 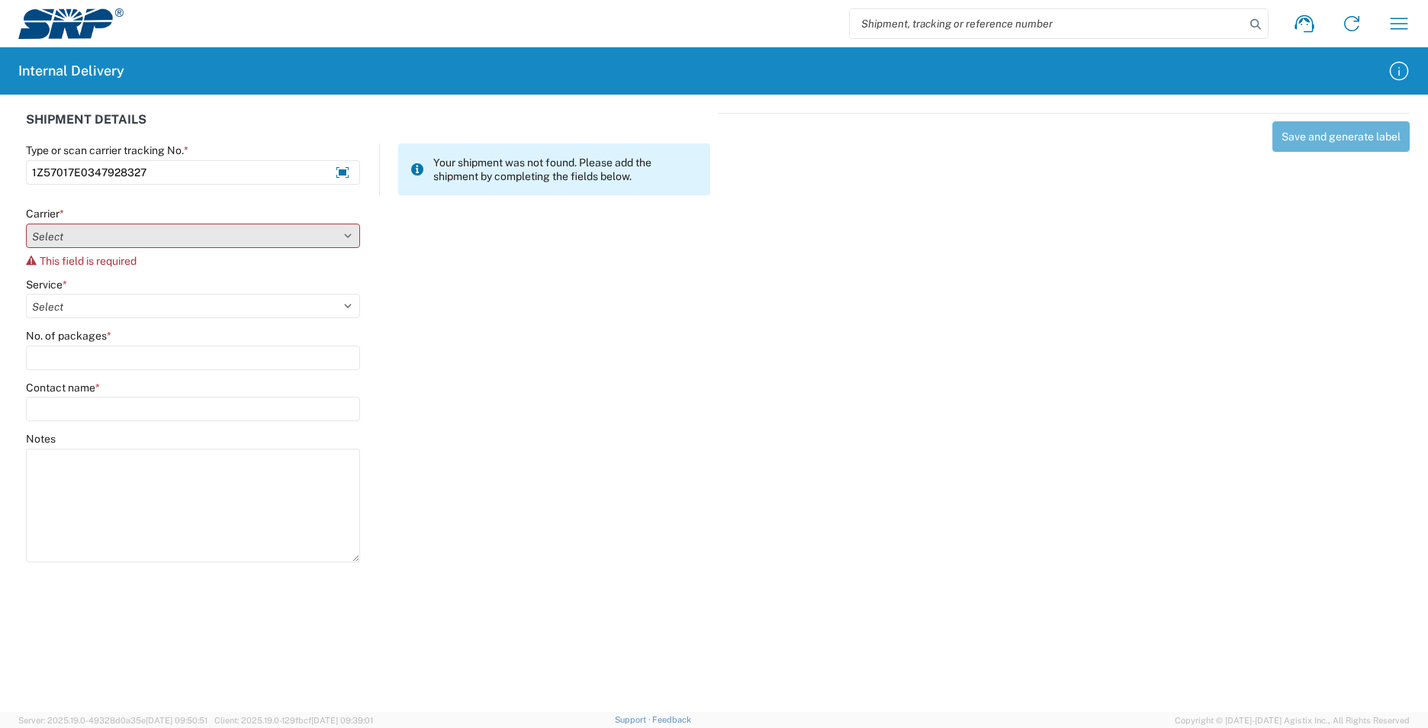 What do you see at coordinates (45, 214) in the screenshot?
I see `label: Carrier` at bounding box center [45, 214].